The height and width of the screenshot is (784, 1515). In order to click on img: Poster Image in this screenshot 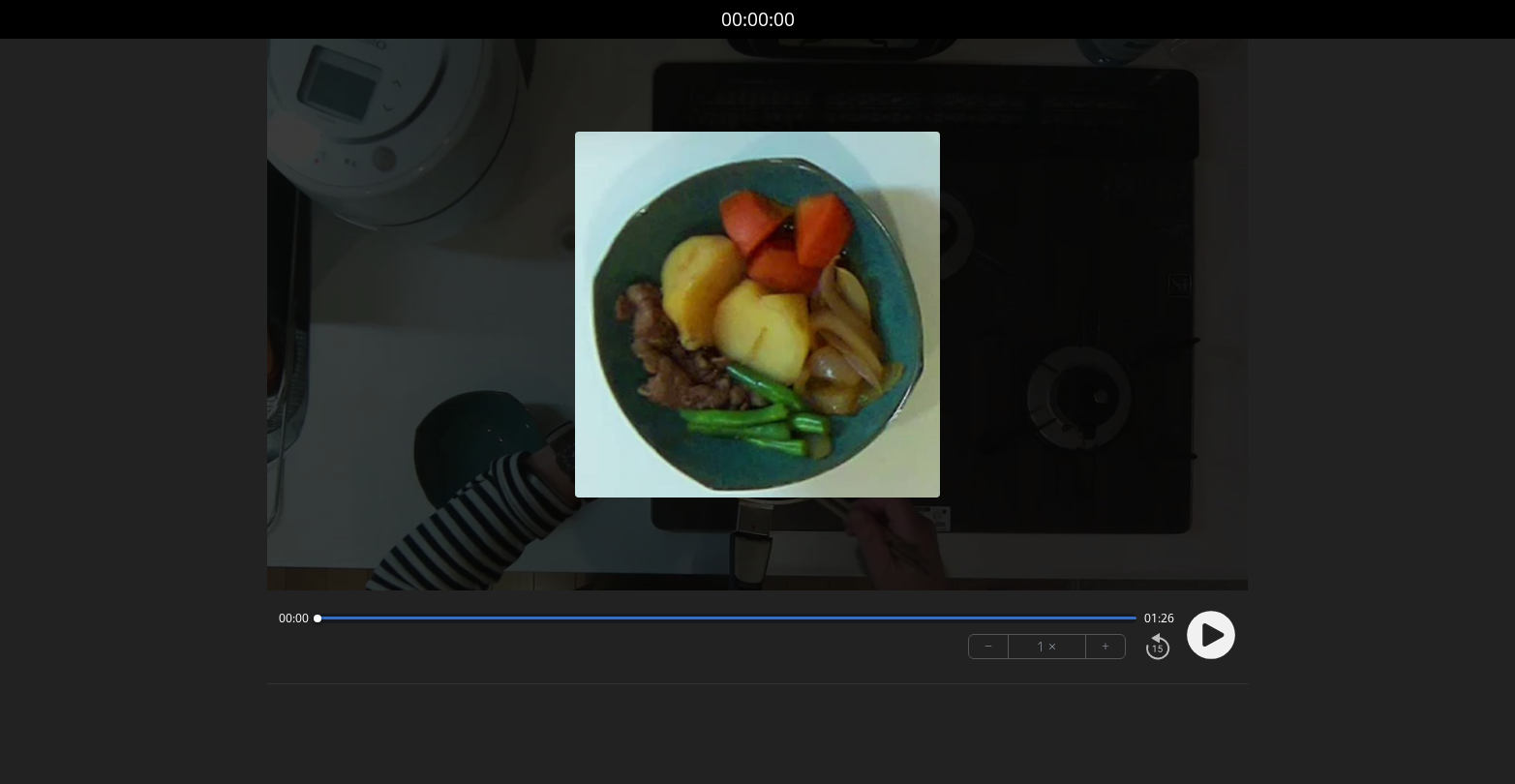, I will do `click(758, 315)`.